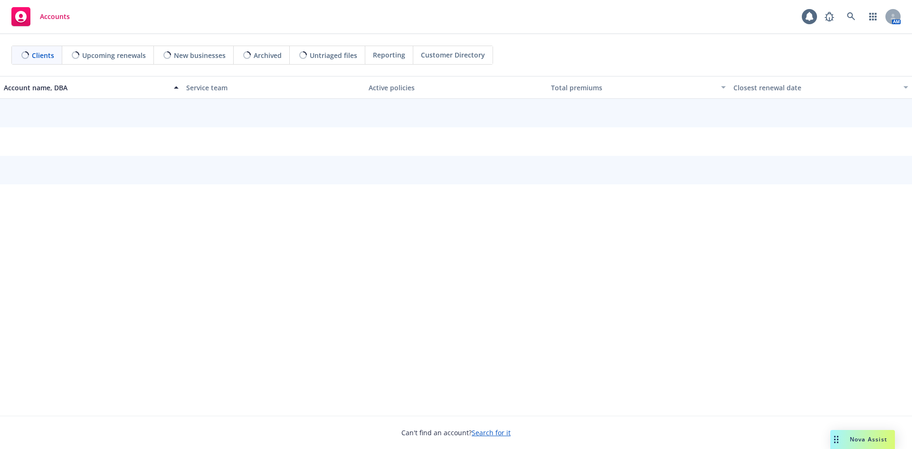 This screenshot has width=912, height=449. I want to click on button: Active policies, so click(456, 87).